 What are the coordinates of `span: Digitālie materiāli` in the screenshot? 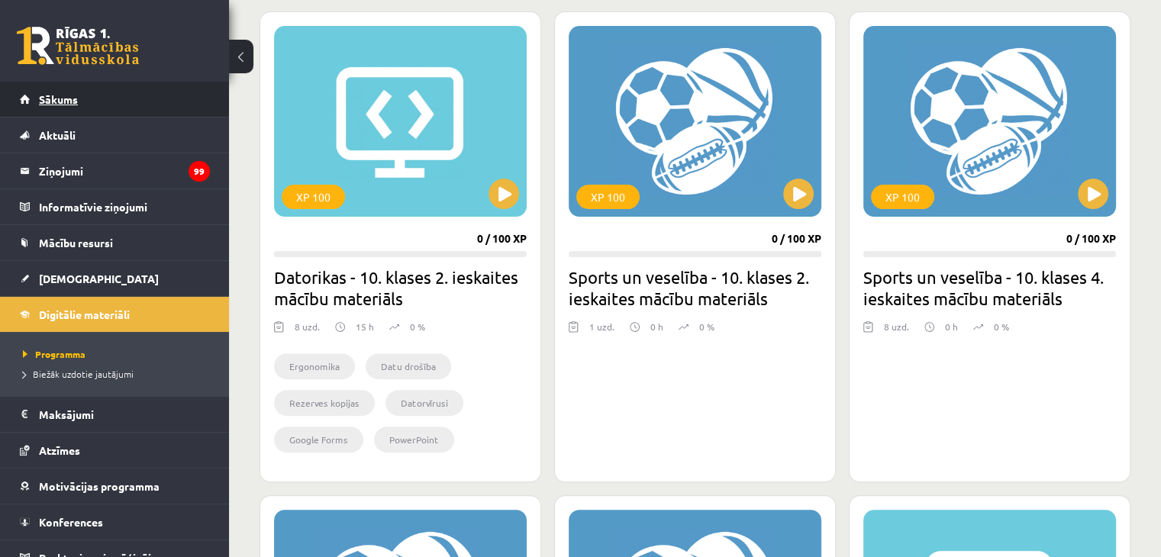 It's located at (84, 315).